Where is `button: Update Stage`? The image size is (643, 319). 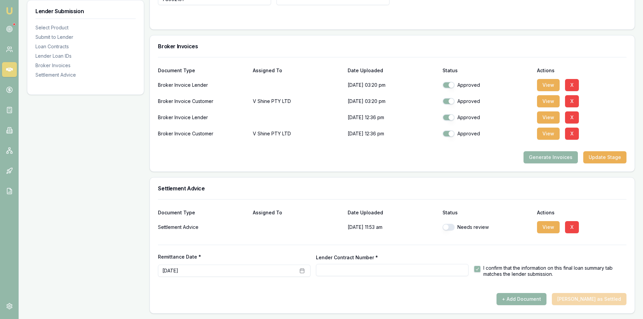
button: Update Stage is located at coordinates (605, 157).